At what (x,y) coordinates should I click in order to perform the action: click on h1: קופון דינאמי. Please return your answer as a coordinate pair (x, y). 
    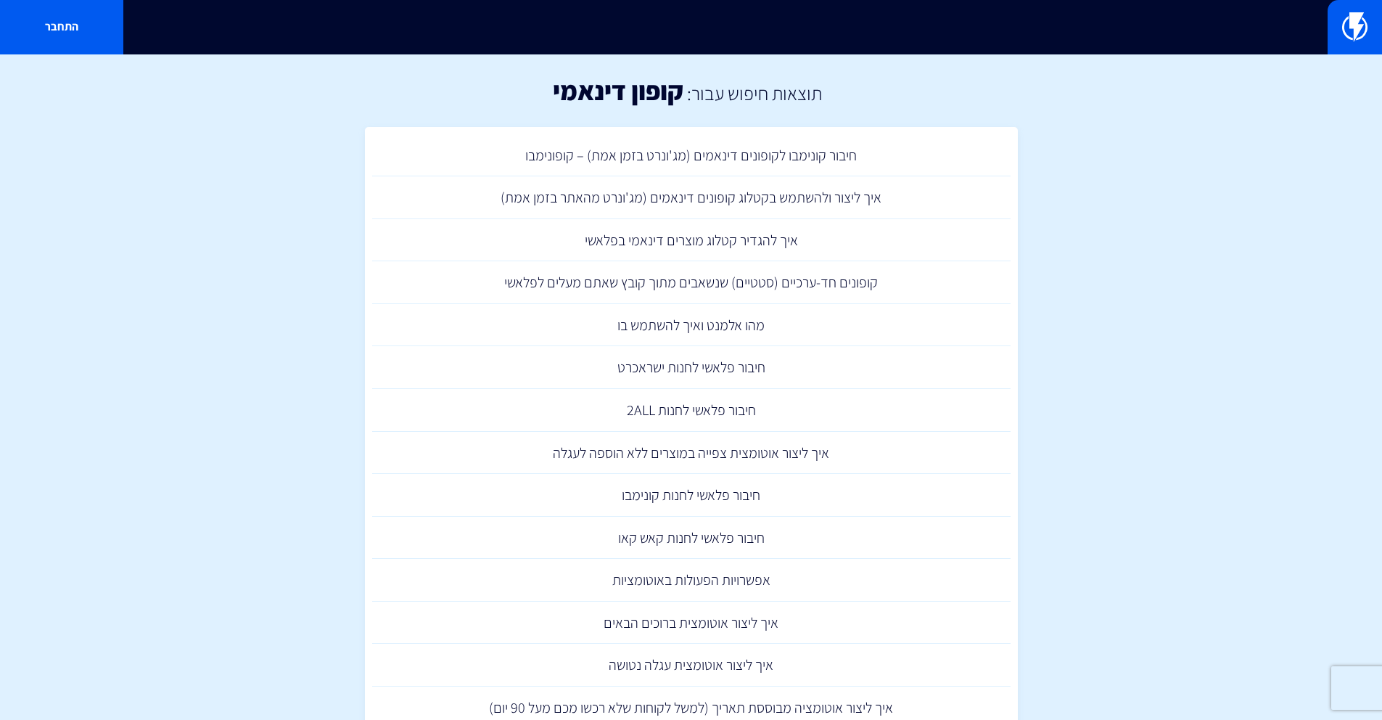
    Looking at the image, I should click on (618, 91).